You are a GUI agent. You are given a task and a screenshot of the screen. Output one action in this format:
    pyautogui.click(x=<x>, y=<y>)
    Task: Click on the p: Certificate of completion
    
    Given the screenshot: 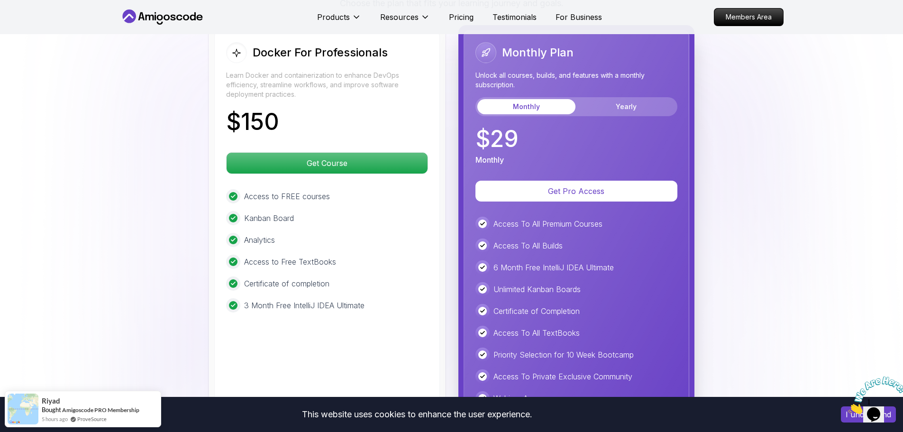 What is the action you would take?
    pyautogui.click(x=287, y=283)
    